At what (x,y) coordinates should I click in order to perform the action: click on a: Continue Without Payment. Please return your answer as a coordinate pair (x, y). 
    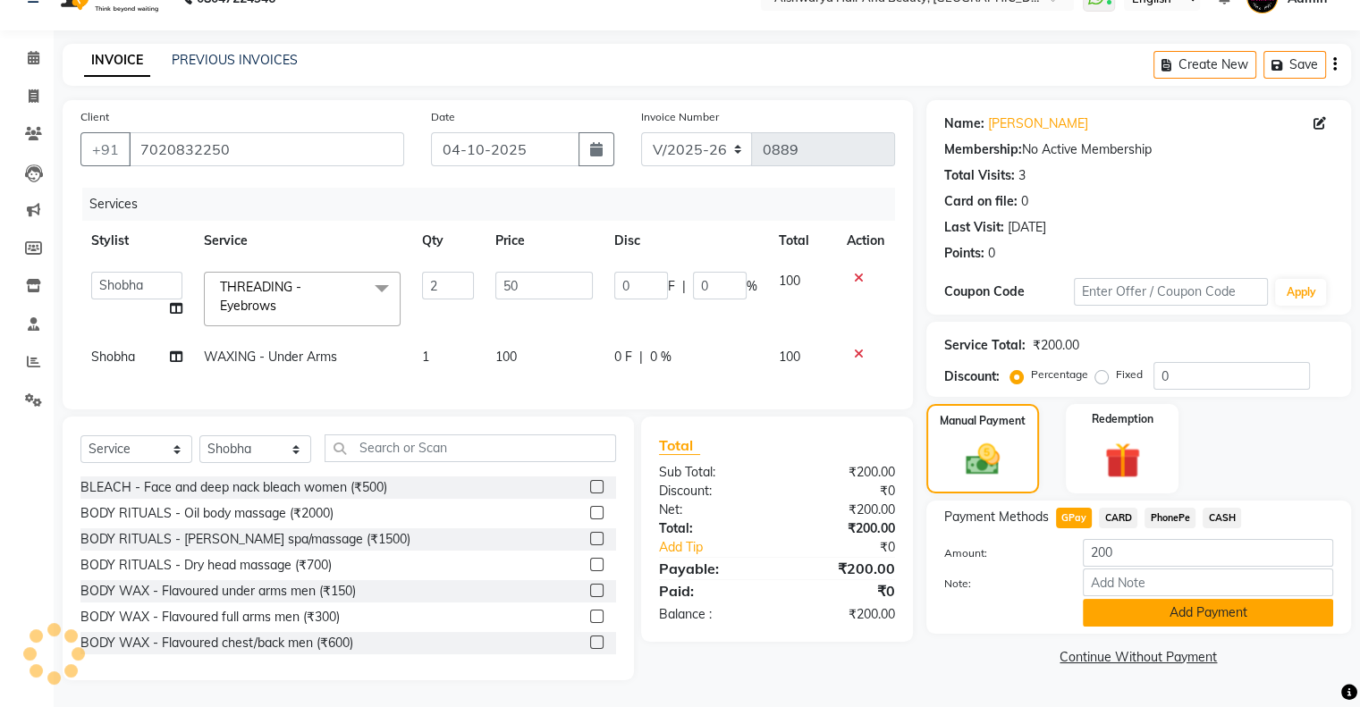
    Looking at the image, I should click on (1138, 657).